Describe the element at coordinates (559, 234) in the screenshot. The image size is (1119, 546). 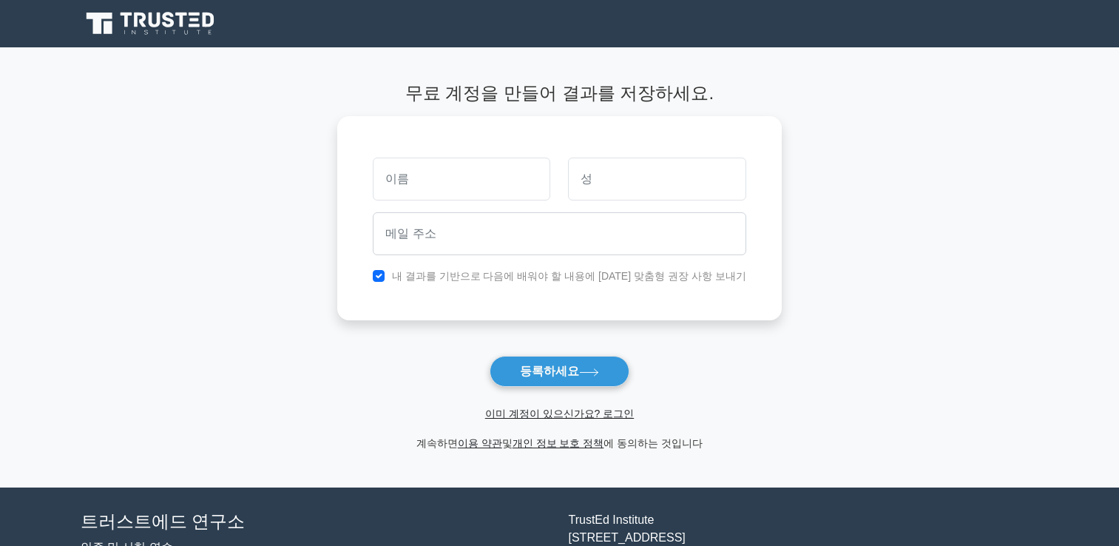
I see `input: 메일 주소` at that location.